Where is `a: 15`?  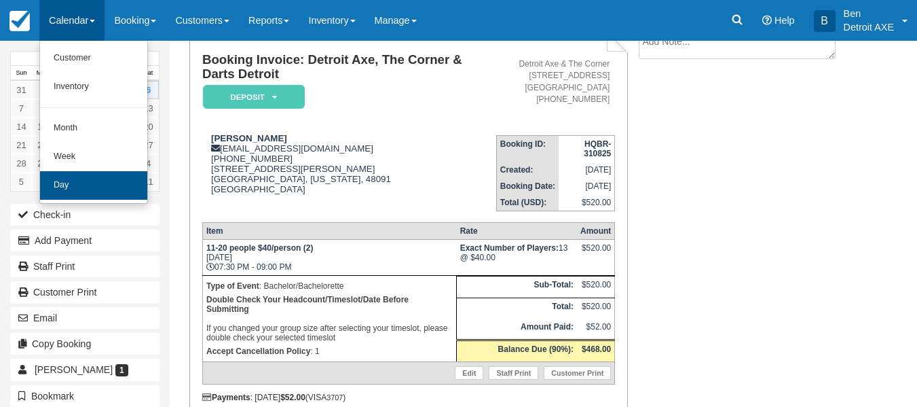
a: 15 is located at coordinates (42, 126).